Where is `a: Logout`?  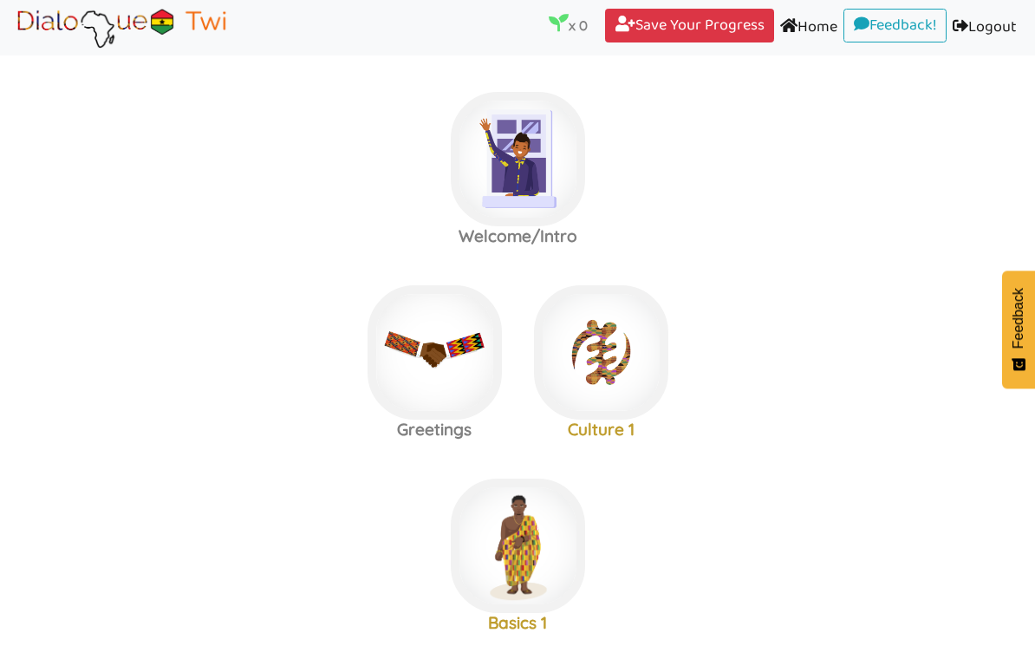
a: Logout is located at coordinates (985, 28).